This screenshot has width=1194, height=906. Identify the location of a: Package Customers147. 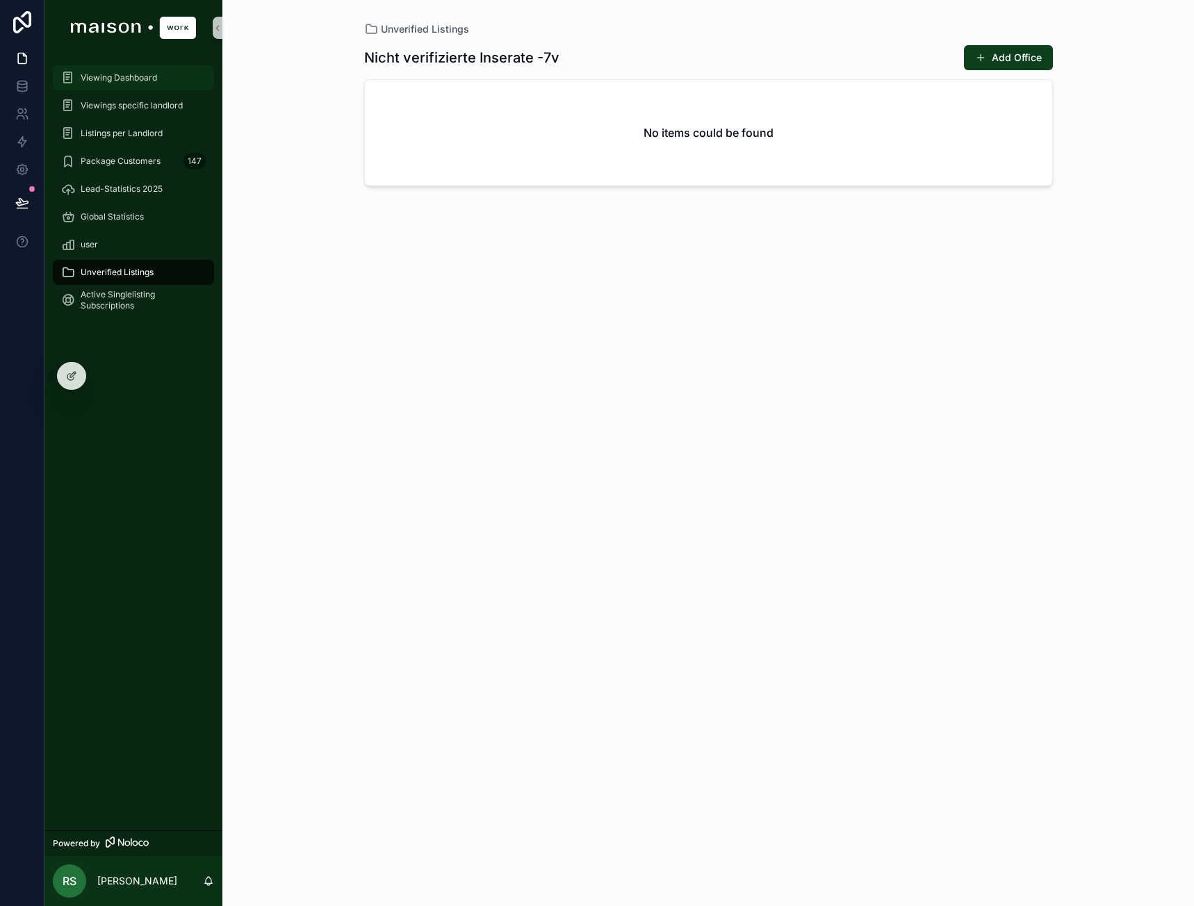
(133, 161).